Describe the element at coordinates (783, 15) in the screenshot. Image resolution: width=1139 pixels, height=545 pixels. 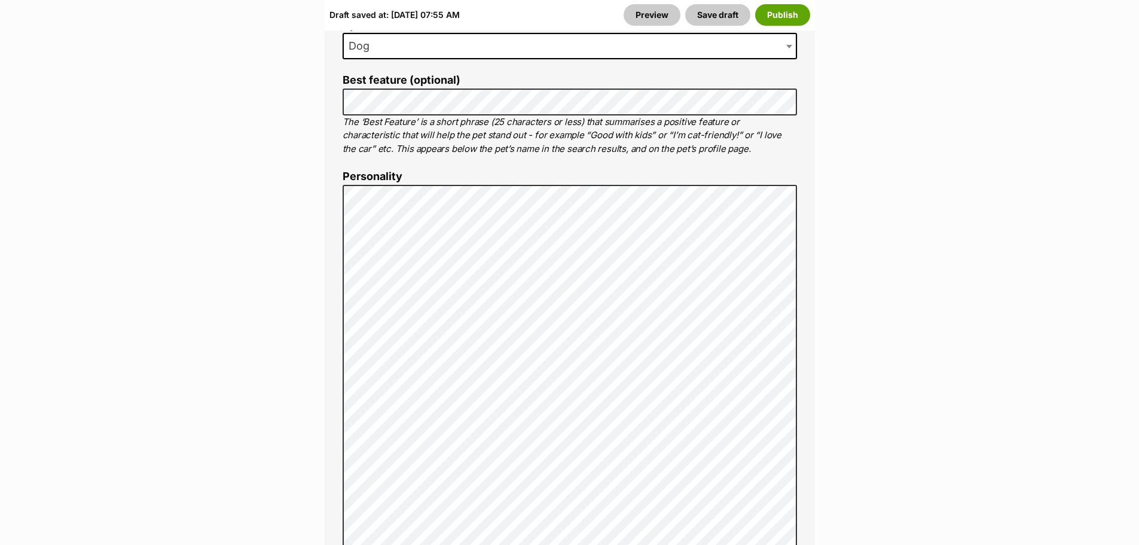
I see `button: Publish` at that location.